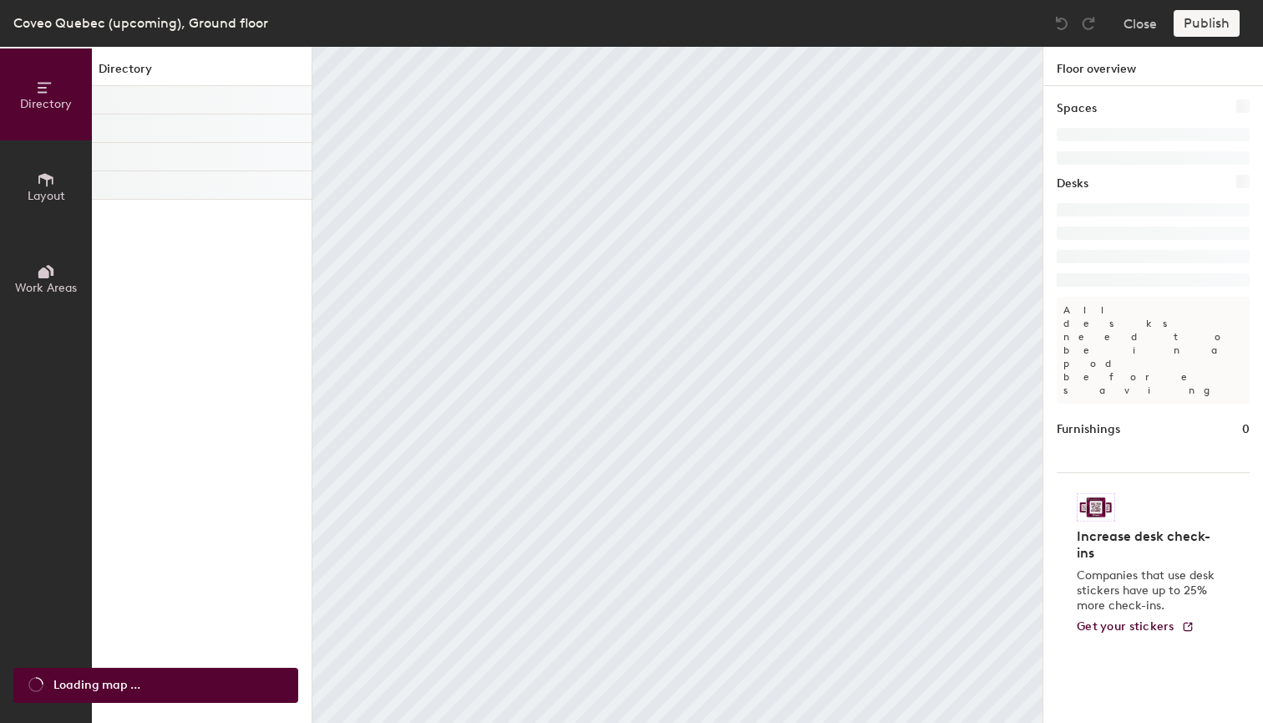 The width and height of the screenshot is (1263, 723). What do you see at coordinates (1062, 23) in the screenshot?
I see `img: Undo` at bounding box center [1062, 23].